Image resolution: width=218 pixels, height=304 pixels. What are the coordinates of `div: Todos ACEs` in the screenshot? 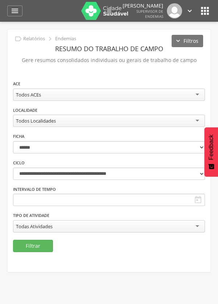 It's located at (28, 95).